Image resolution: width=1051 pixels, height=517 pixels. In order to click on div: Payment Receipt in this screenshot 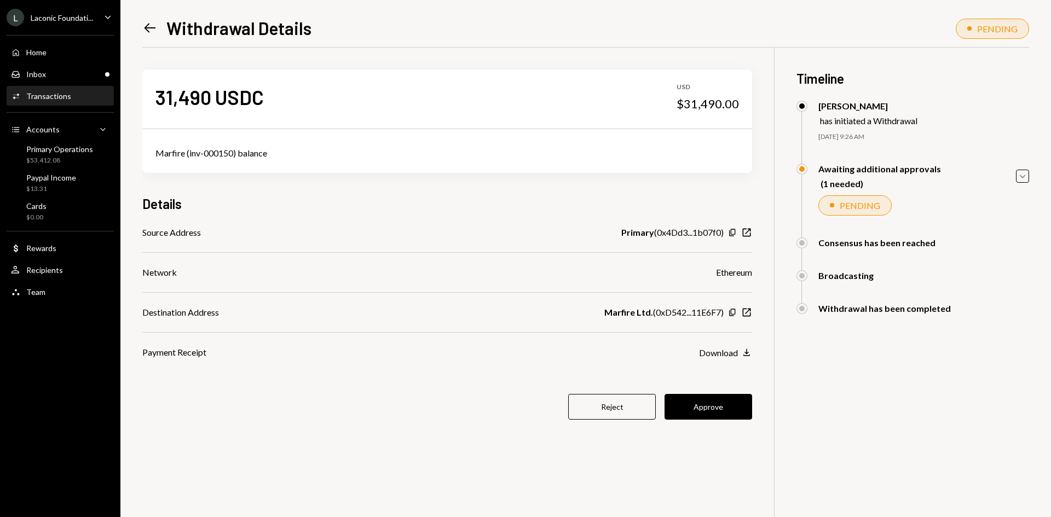, I will do `click(174, 353)`.